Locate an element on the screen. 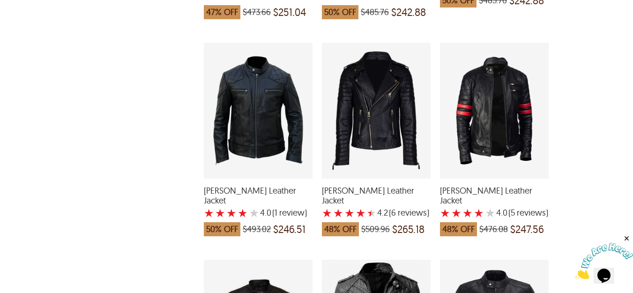 The image size is (633, 293). span: $509.96 is located at coordinates (376, 229).